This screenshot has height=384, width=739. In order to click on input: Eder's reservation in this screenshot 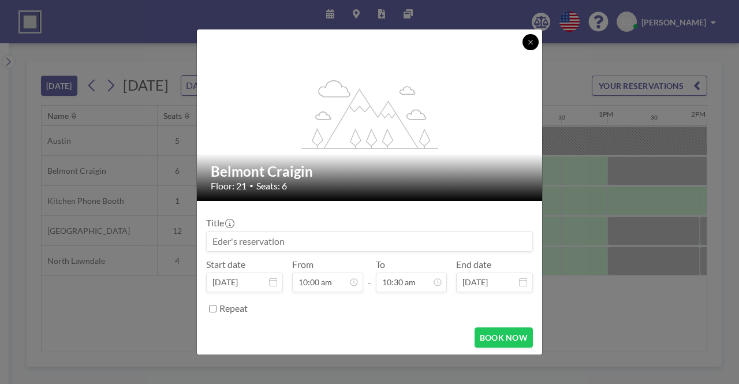, I will do `click(369, 241)`.